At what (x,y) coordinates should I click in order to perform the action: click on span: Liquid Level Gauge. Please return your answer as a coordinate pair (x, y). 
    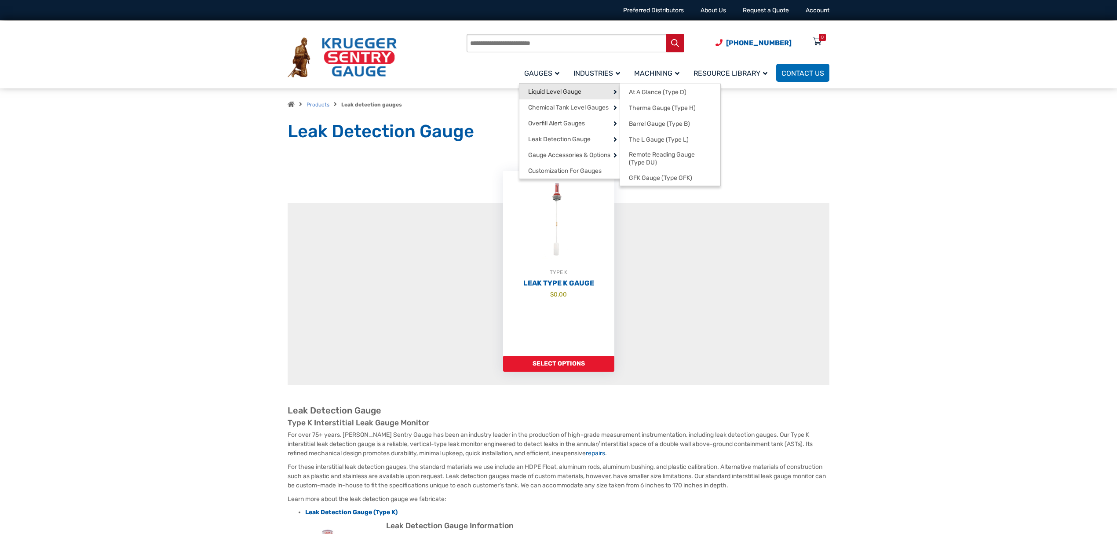
    Looking at the image, I should click on (555, 92).